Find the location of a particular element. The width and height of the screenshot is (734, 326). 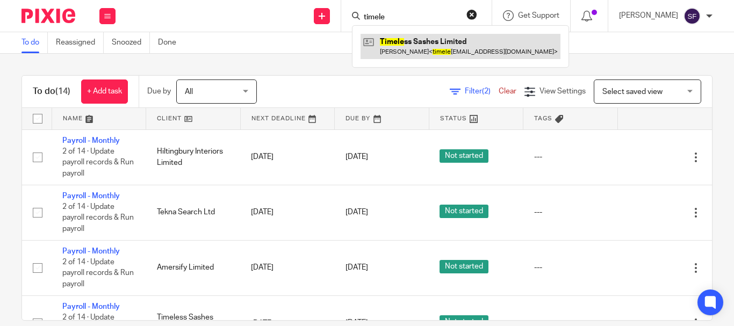

a: Reassigned is located at coordinates (79, 42).